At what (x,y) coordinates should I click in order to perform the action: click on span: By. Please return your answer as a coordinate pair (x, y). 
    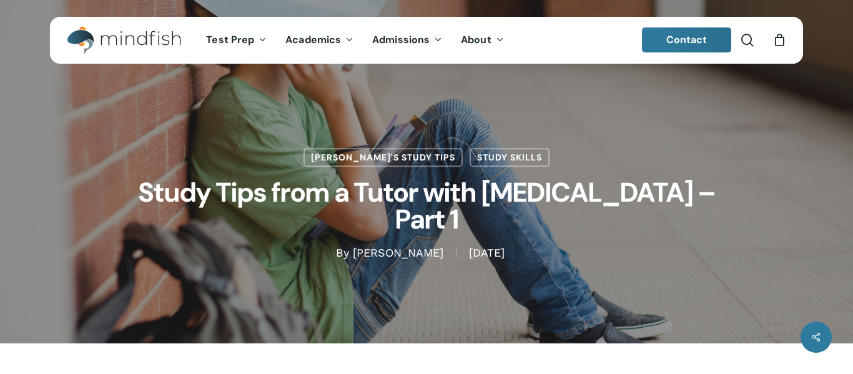
    Looking at the image, I should click on (342, 254).